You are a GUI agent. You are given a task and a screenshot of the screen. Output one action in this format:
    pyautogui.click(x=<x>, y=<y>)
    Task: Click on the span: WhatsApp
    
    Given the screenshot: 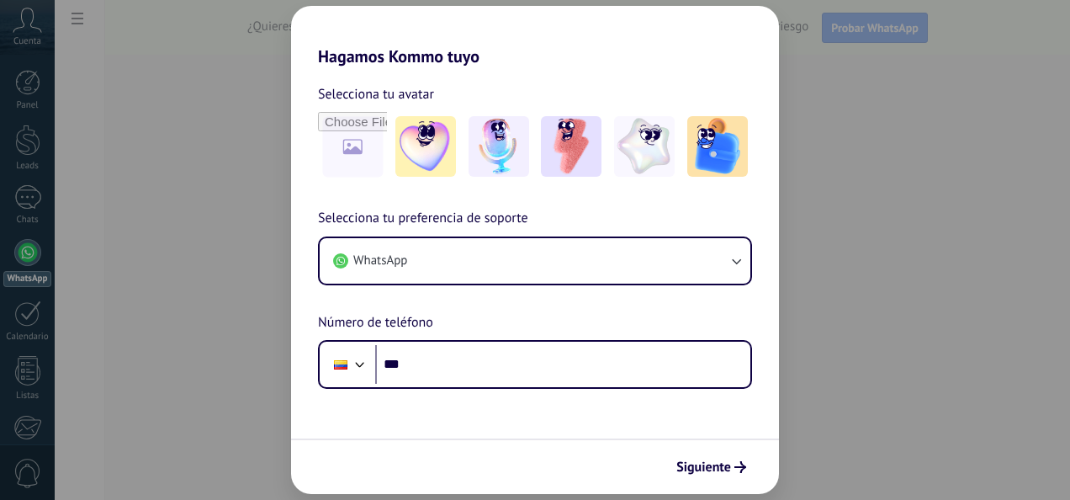 What is the action you would take?
    pyautogui.click(x=380, y=261)
    